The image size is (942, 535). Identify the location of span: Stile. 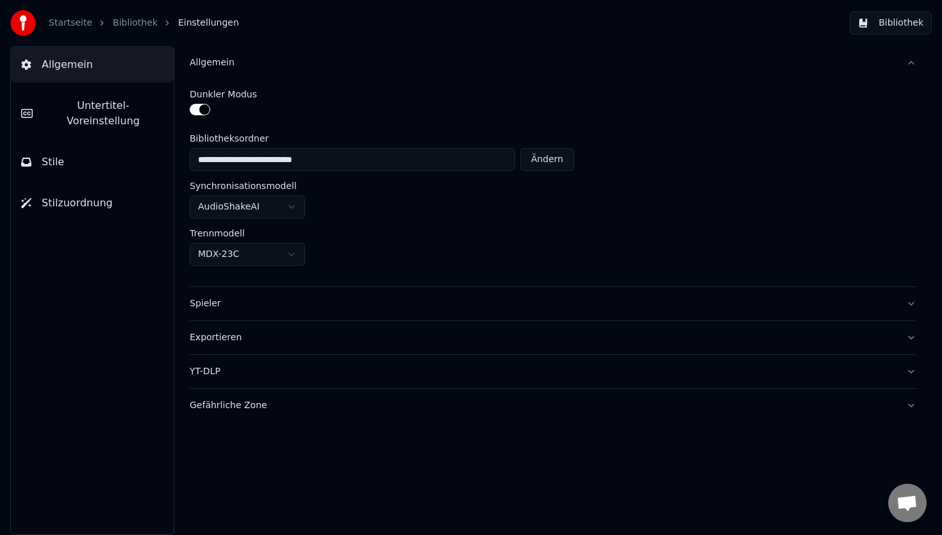
(53, 162).